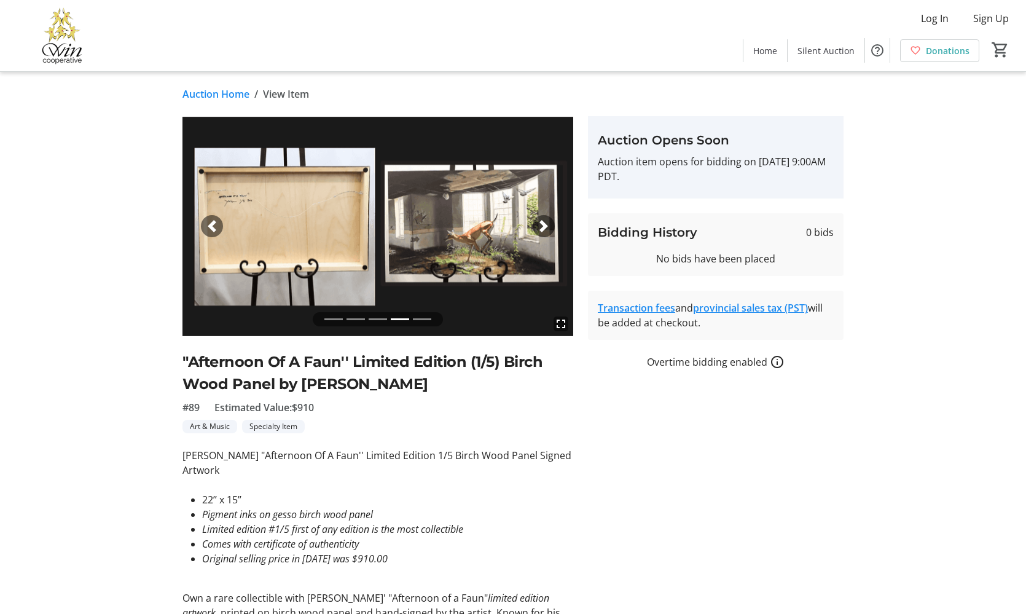 The height and width of the screenshot is (614, 1026). What do you see at coordinates (750, 308) in the screenshot?
I see `a: provincial sales tax (PST)` at bounding box center [750, 308].